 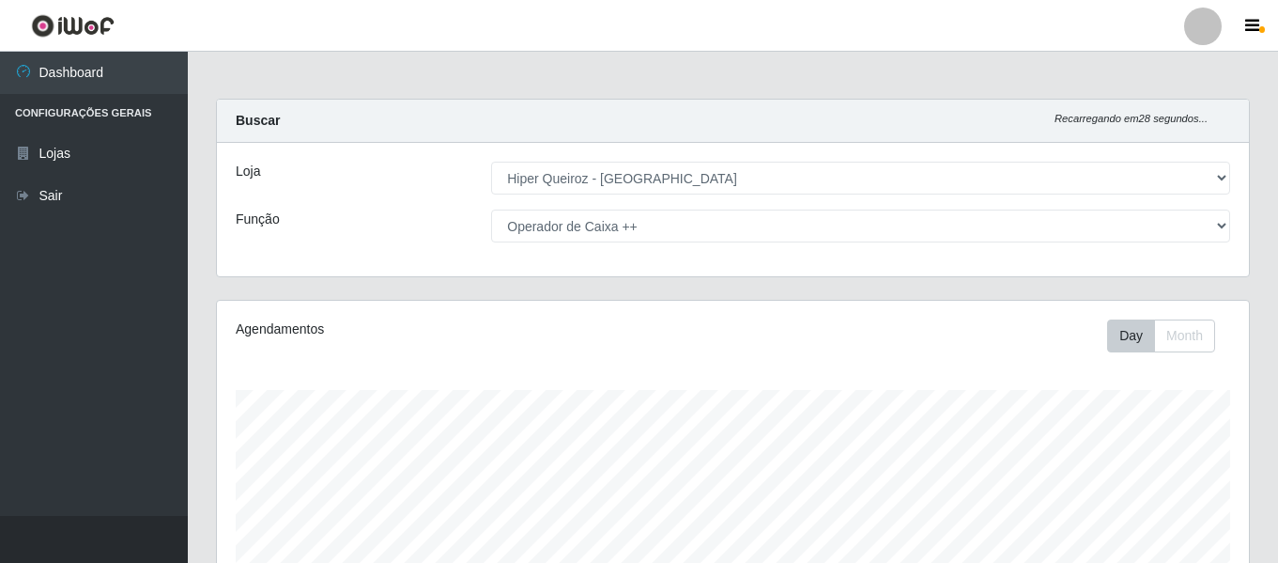 I want to click on i: Recarregando em 28 segundos..., so click(x=1131, y=118).